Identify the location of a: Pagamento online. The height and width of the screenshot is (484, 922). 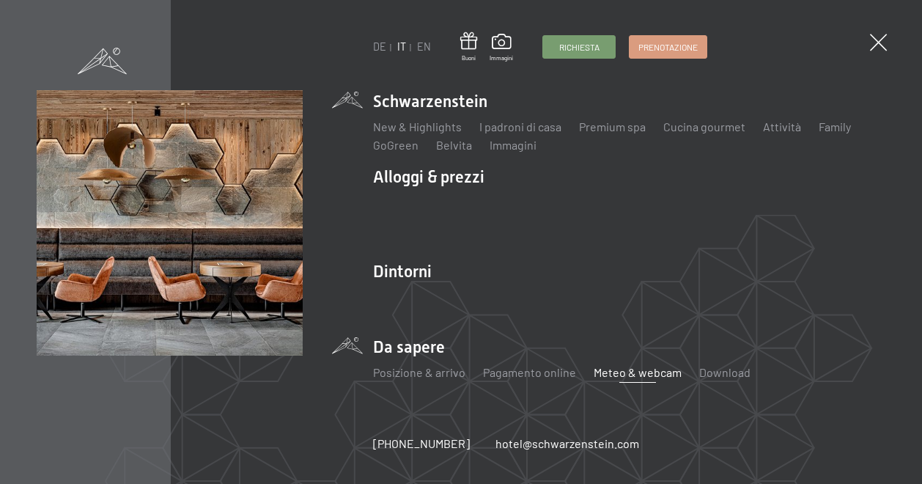
(529, 372).